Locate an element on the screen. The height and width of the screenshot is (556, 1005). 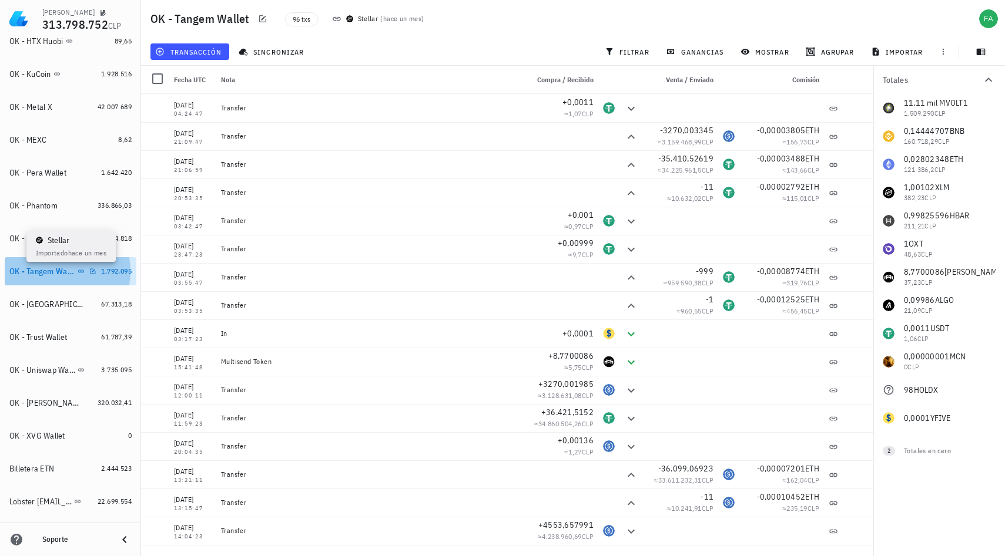
a: OK - Metal X 42.007.689 is located at coordinates (71, 107).